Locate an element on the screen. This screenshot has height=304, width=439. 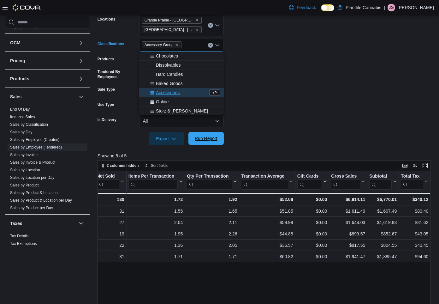
div: 1.55 is located at coordinates (156, 211).